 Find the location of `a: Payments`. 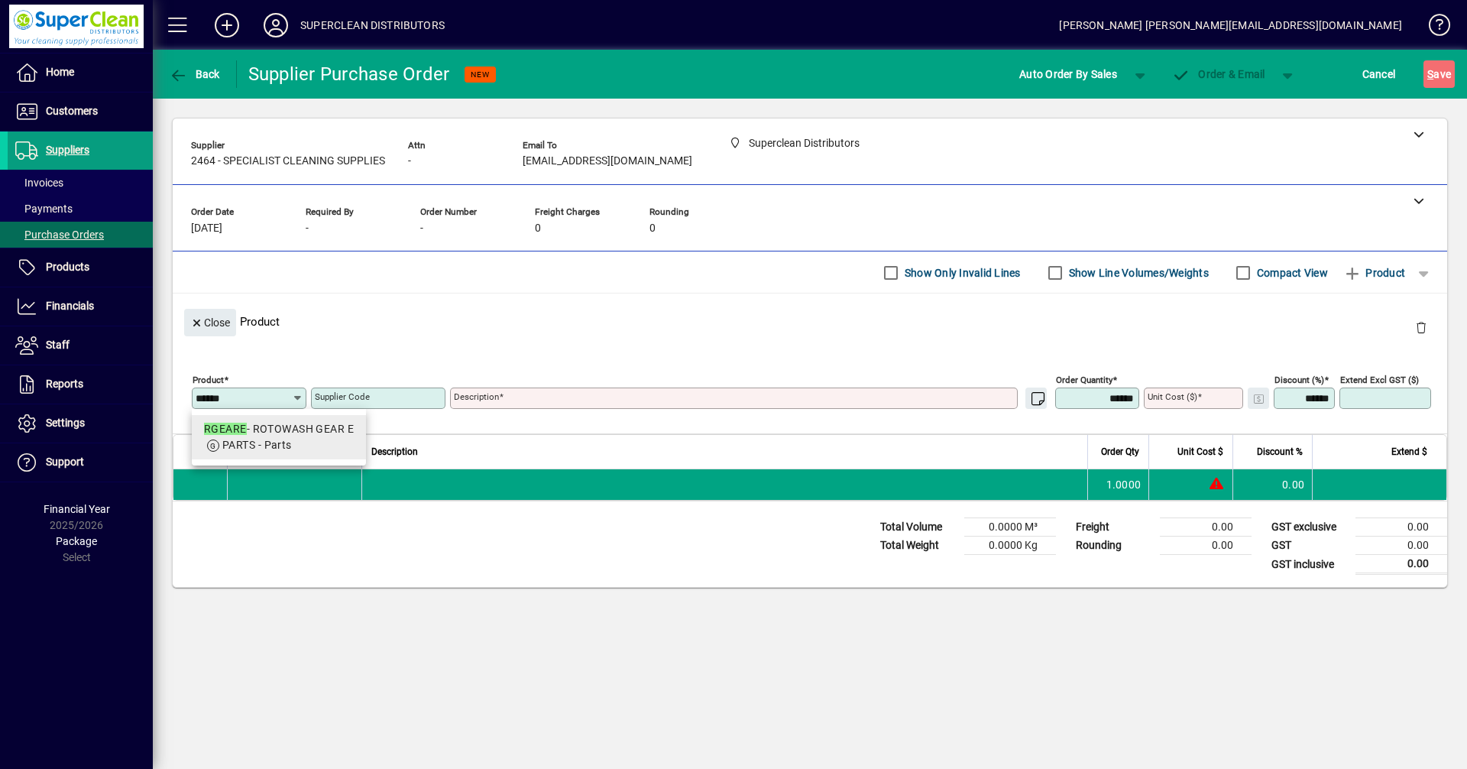

a: Payments is located at coordinates (80, 209).